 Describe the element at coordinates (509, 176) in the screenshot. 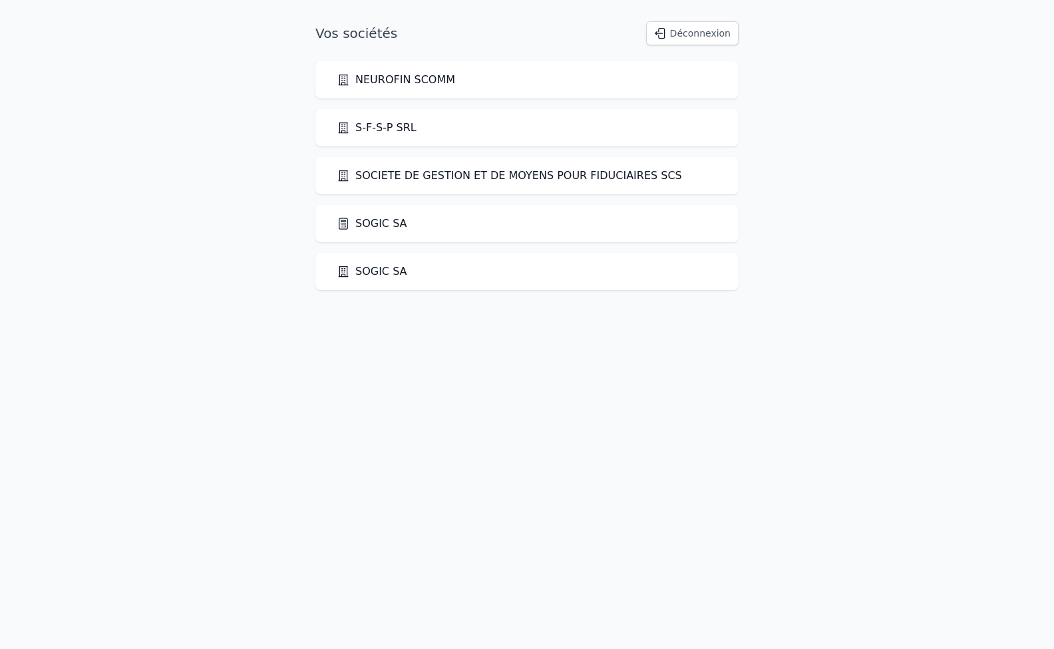

I see `a: SOCIETE DE GESTION ET DE MOYENS POUR FIDUCIAIRES SCS` at that location.